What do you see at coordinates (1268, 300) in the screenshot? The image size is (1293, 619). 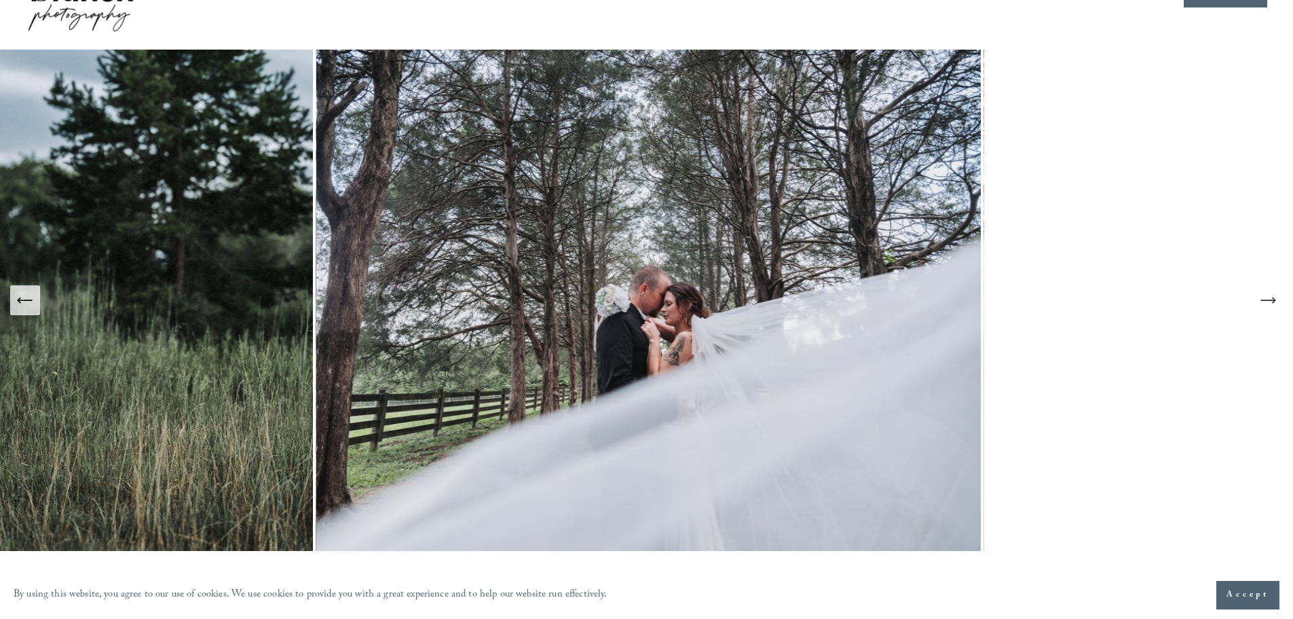 I see `button: Next Slide` at bounding box center [1268, 300].